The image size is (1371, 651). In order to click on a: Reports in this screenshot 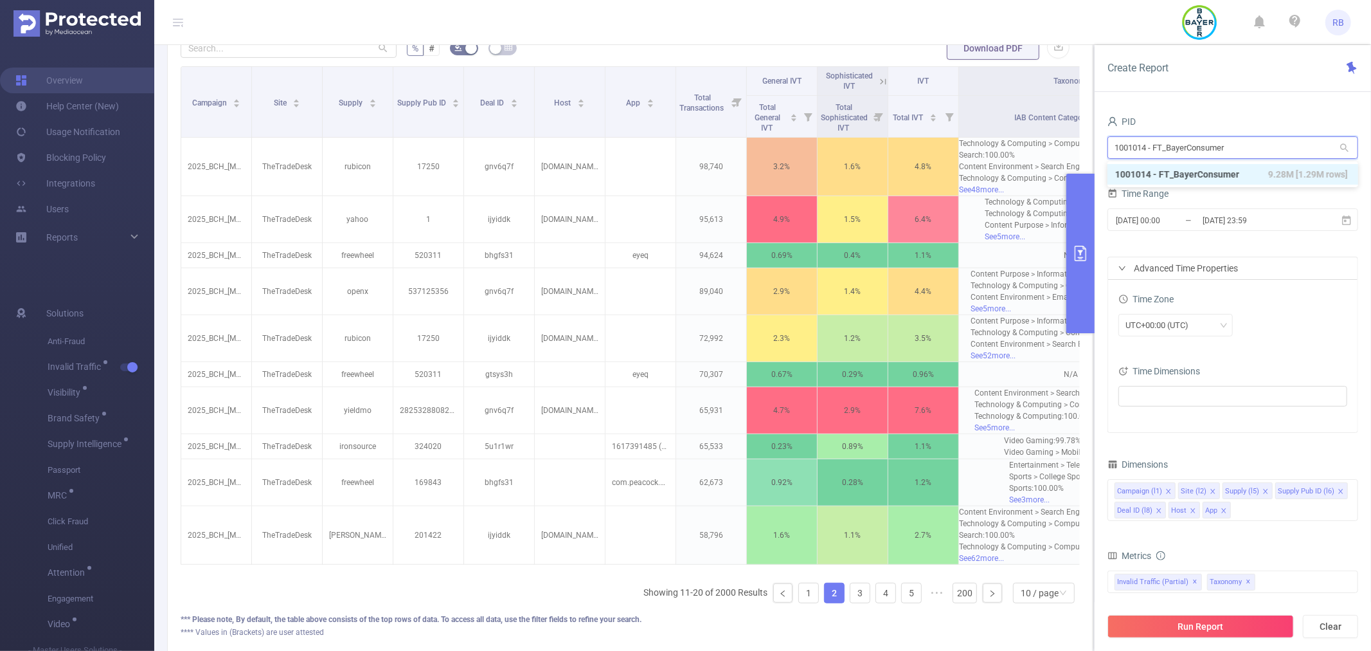, I will do `click(62, 237)`.